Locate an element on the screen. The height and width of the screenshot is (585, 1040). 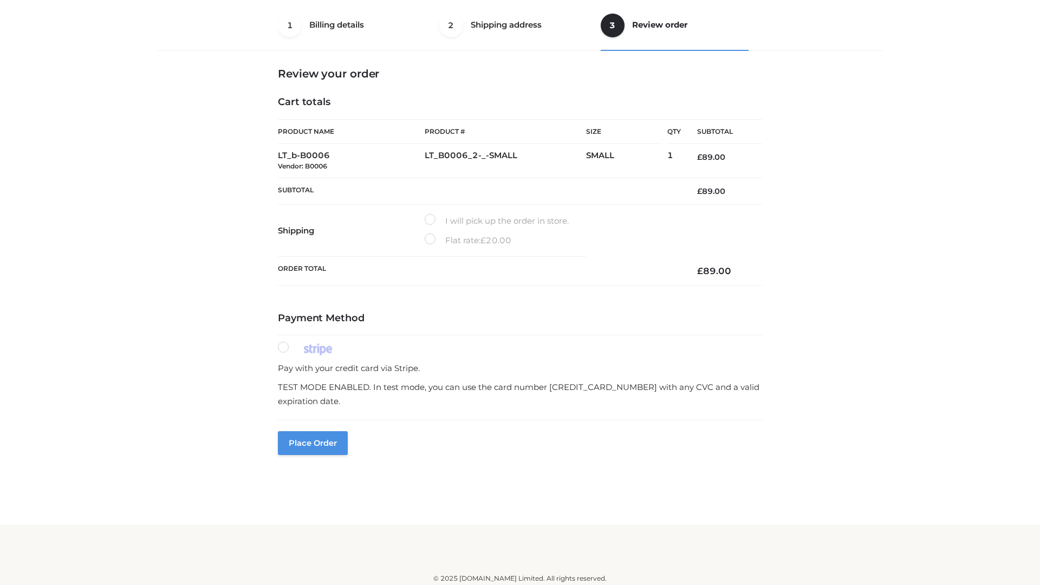
th: Shipping is located at coordinates (351, 231).